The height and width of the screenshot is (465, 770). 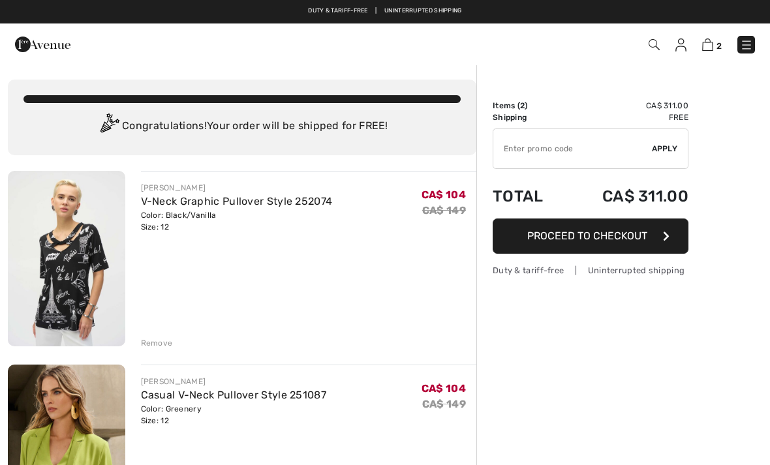 What do you see at coordinates (242, 127) in the screenshot?
I see `div: Congratulations! Your order will be shipped for FREE!` at bounding box center [242, 127].